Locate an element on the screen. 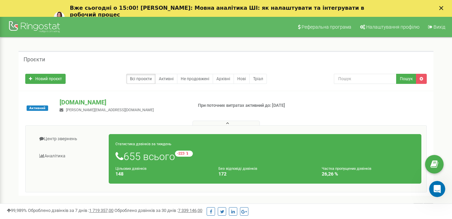 The width and height of the screenshot is (452, 219). a: Тріал is located at coordinates (258, 79).